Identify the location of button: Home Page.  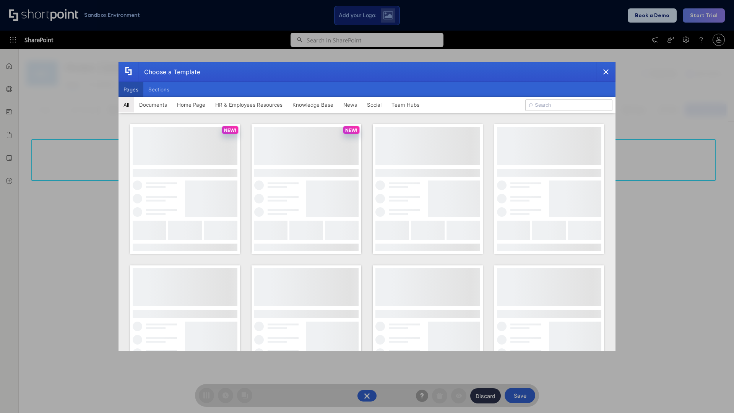
(191, 105).